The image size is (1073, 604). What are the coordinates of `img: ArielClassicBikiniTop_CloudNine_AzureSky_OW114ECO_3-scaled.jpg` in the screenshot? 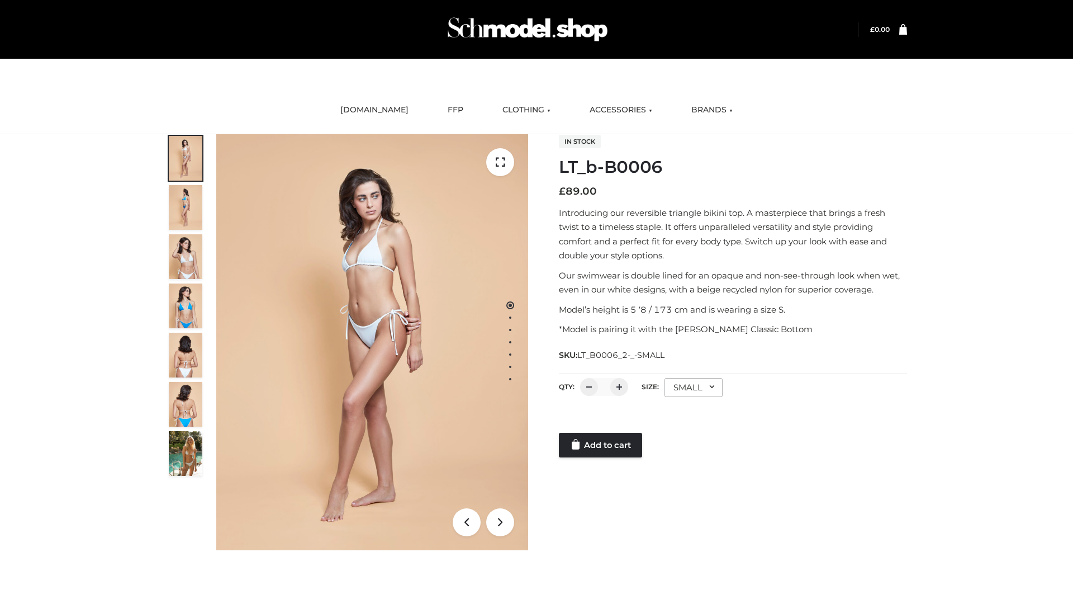 It's located at (186, 257).